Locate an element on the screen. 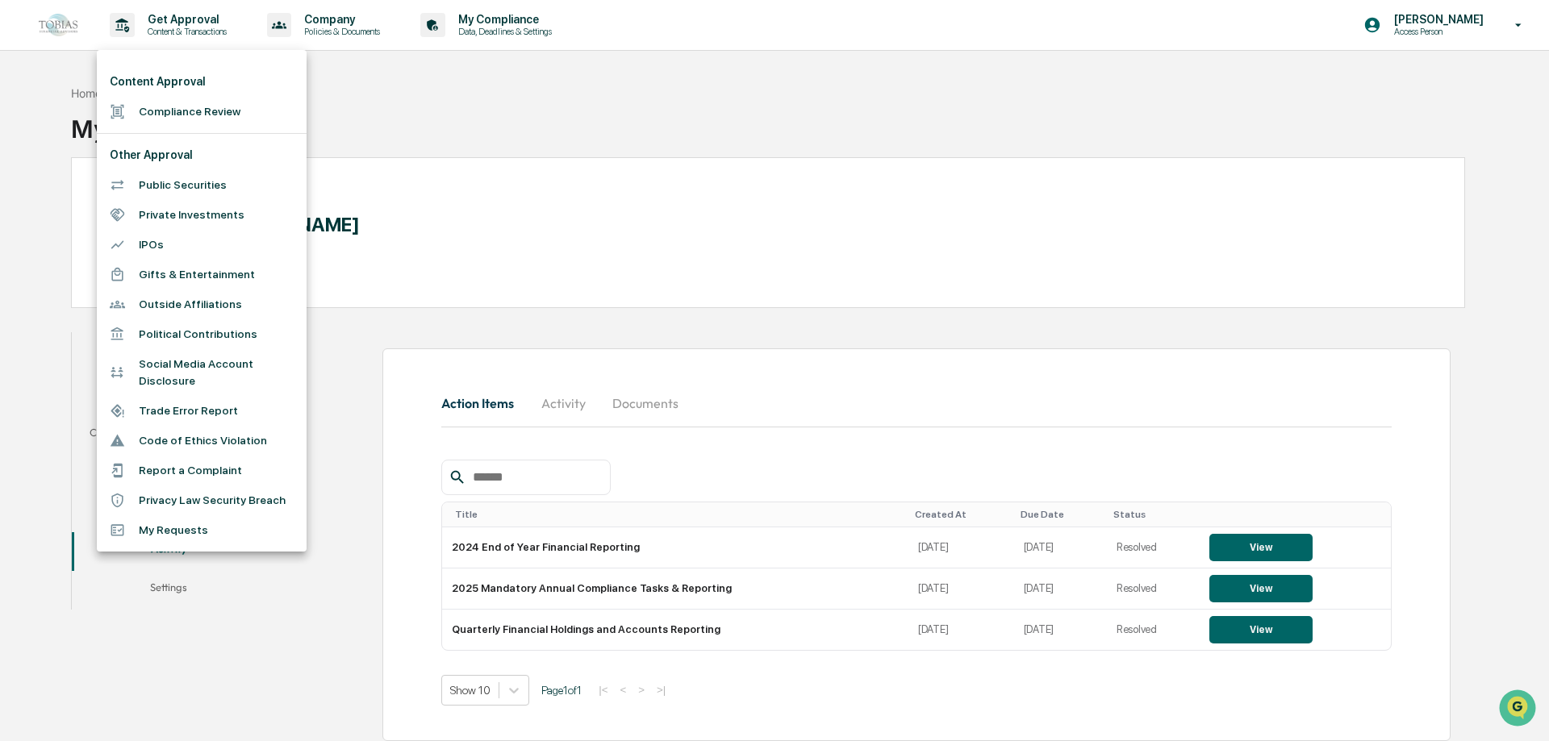 The width and height of the screenshot is (1549, 741). span: Attestations is located at coordinates (166, 211).